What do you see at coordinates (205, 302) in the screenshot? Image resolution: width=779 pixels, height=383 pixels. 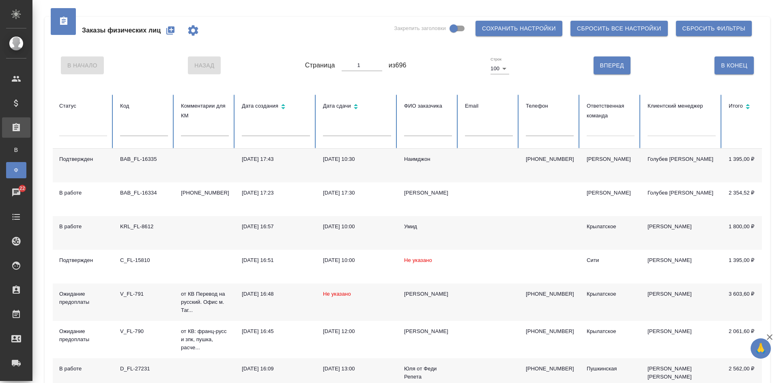 I see `p: от КВ Перевод на русский. Офис м. Таг...` at bounding box center [205, 302].